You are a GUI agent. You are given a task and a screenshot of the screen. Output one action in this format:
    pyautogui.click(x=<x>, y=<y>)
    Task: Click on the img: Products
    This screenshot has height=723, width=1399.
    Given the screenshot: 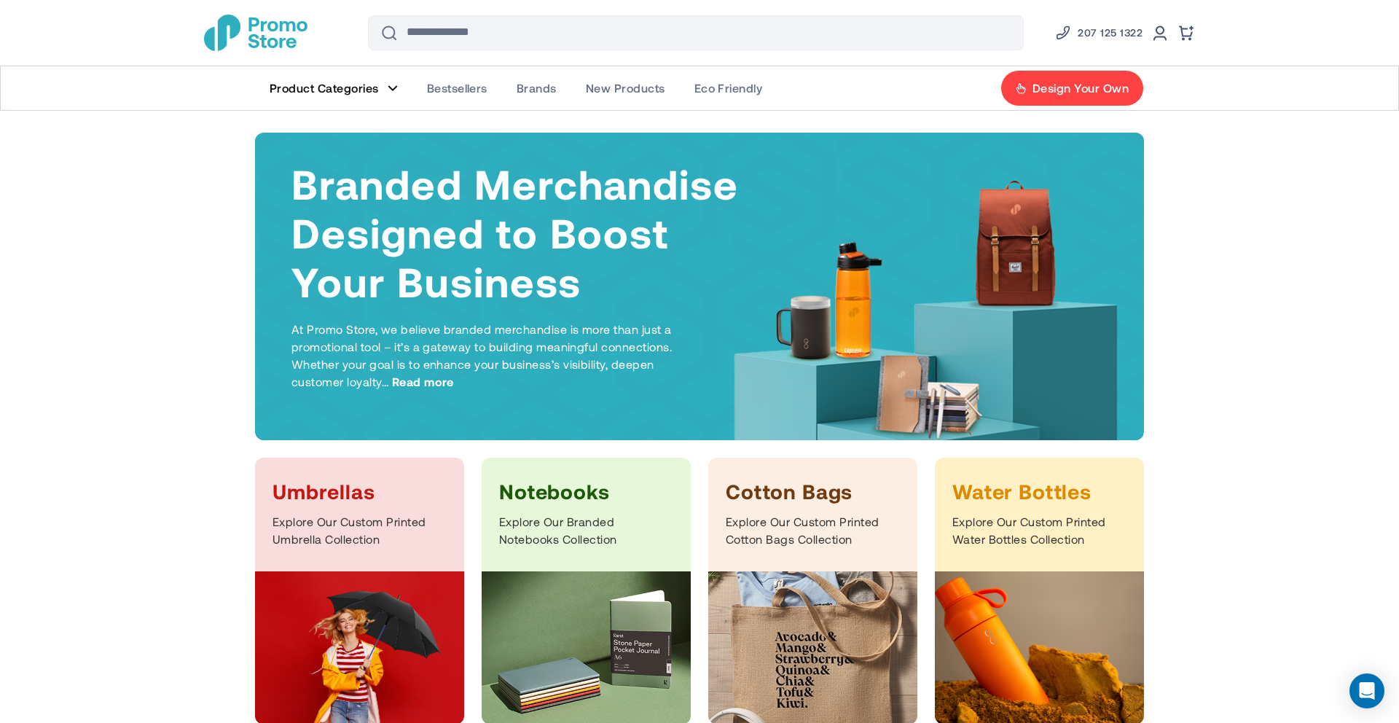 What is the action you would take?
    pyautogui.click(x=928, y=321)
    